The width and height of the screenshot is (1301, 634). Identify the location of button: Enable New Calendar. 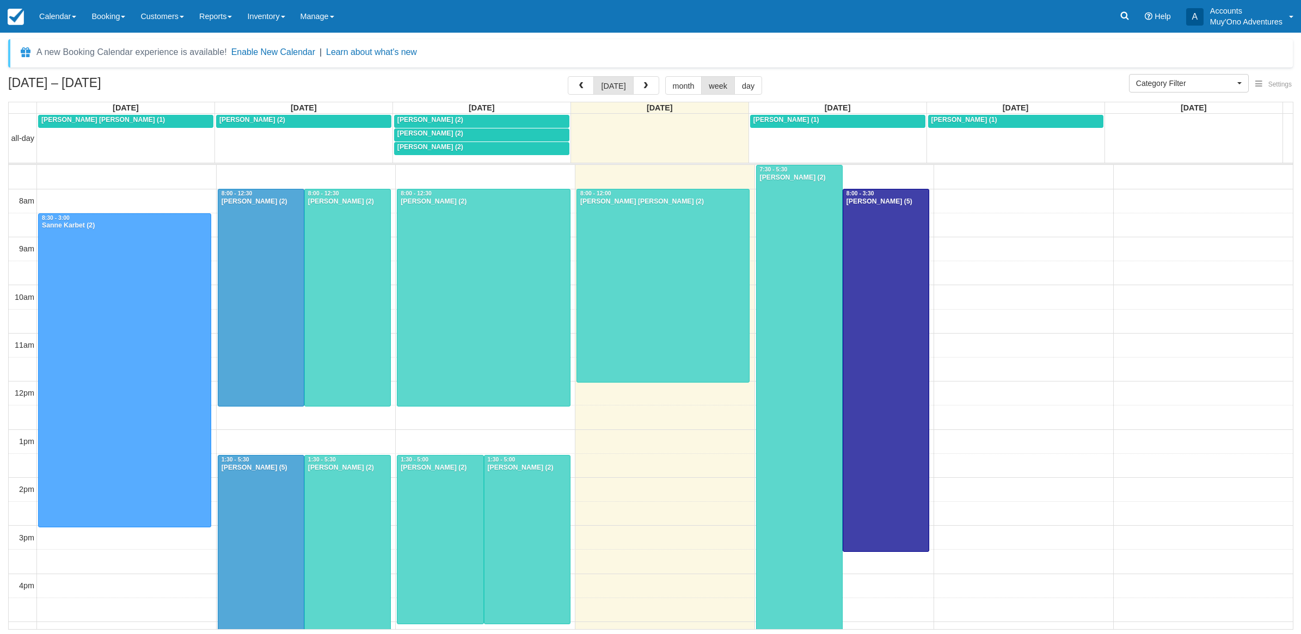
(273, 52).